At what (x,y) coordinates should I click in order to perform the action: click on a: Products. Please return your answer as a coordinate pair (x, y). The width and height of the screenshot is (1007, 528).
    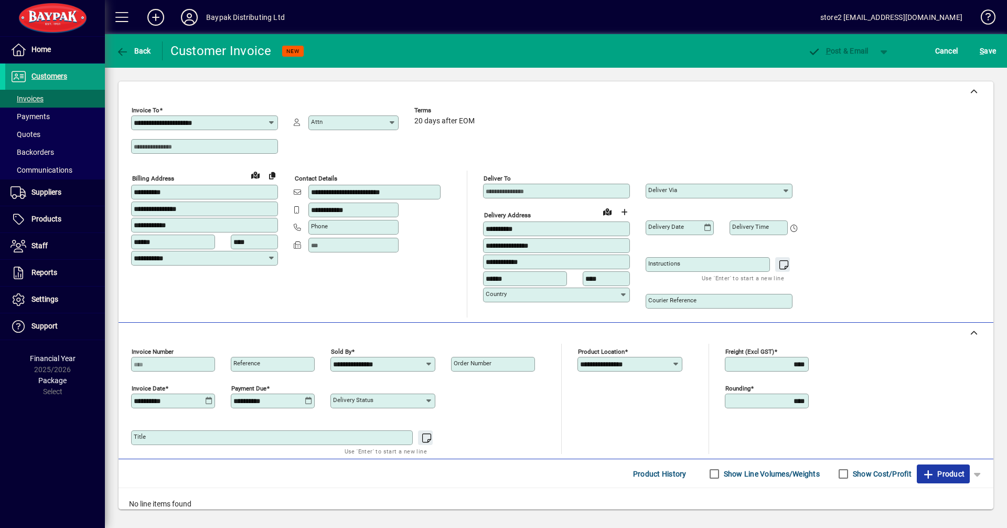
    Looking at the image, I should click on (55, 219).